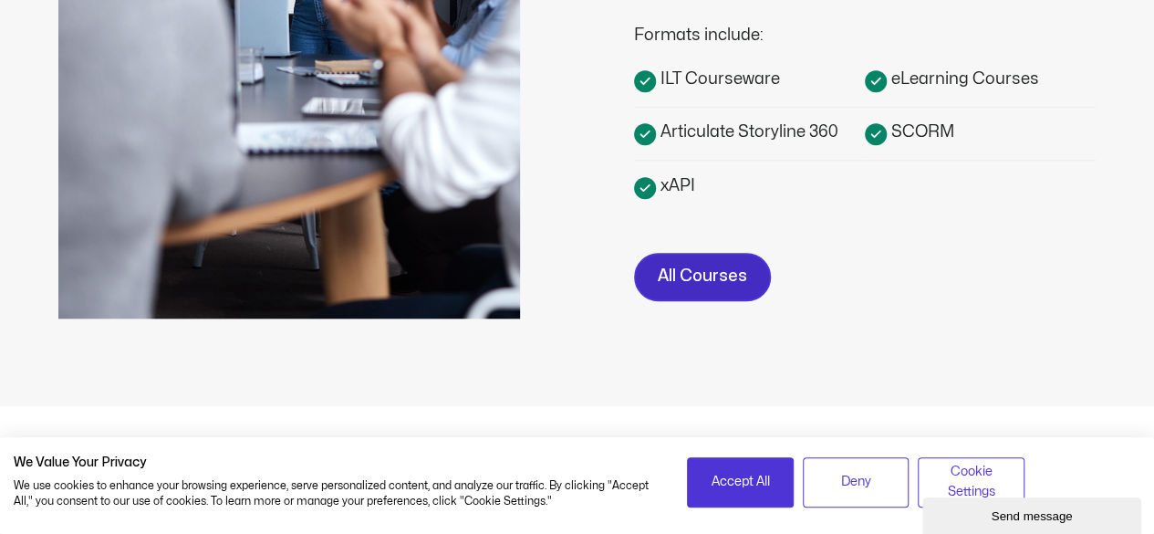 This screenshot has width=1154, height=534. Describe the element at coordinates (749, 131) in the screenshot. I see `a: Articulate Storyline 360` at that location.